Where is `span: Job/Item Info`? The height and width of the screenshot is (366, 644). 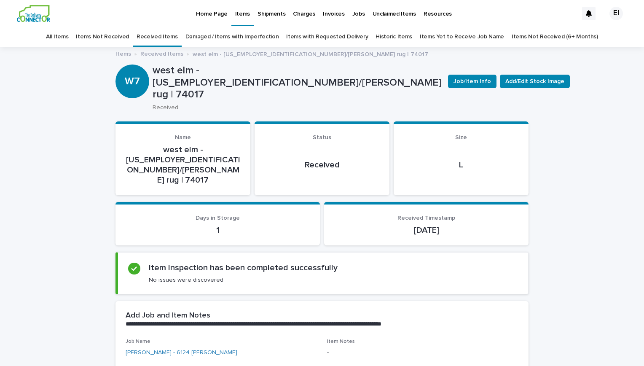 span: Job/Item Info is located at coordinates (472, 81).